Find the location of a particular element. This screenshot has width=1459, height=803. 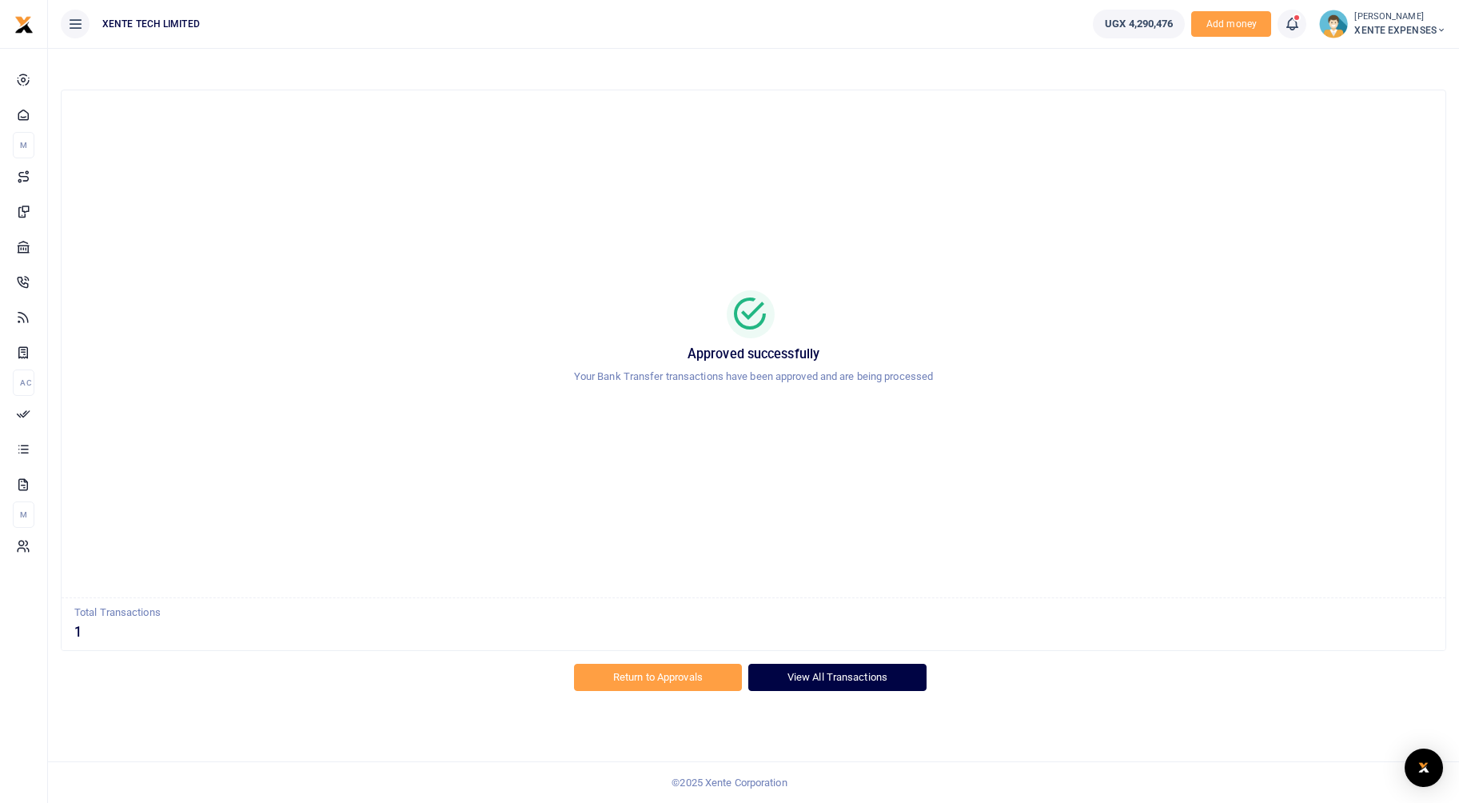

a: Add money is located at coordinates (1231, 22).